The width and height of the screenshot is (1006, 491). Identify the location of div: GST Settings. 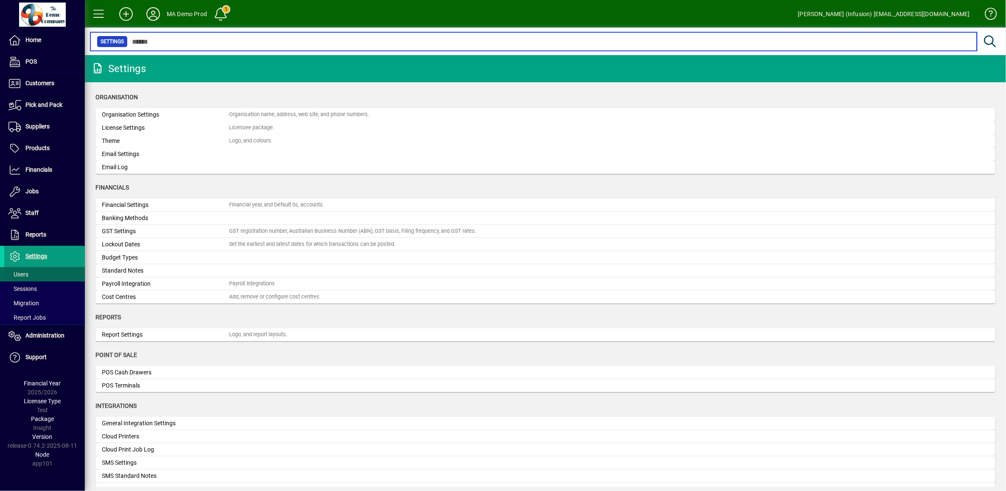
(165, 231).